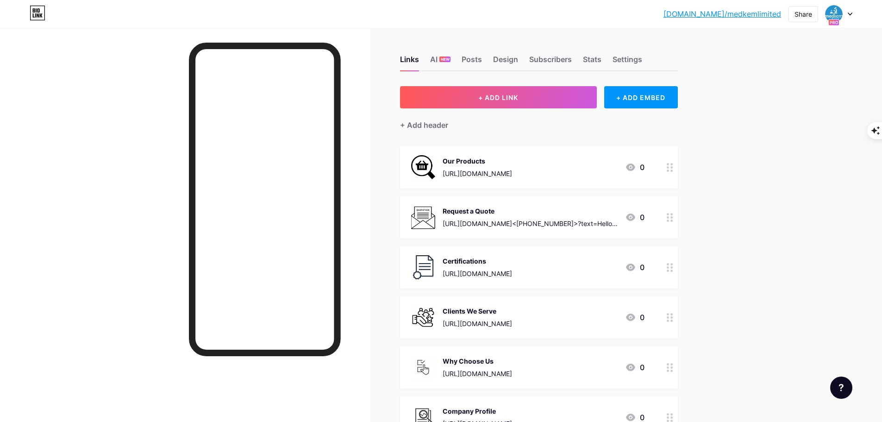  I want to click on img: Certifications, so click(423, 267).